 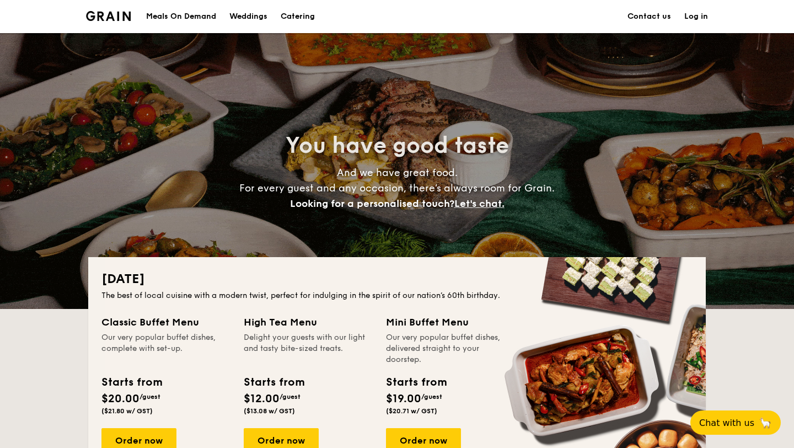 I want to click on span: Chat with us, so click(x=726, y=422).